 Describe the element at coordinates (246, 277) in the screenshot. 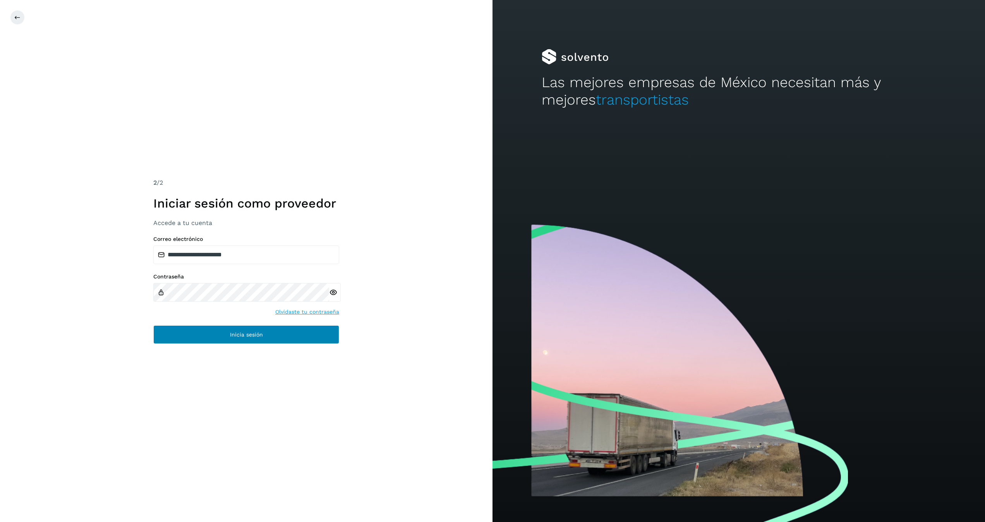

I see `label: Contraseña` at that location.